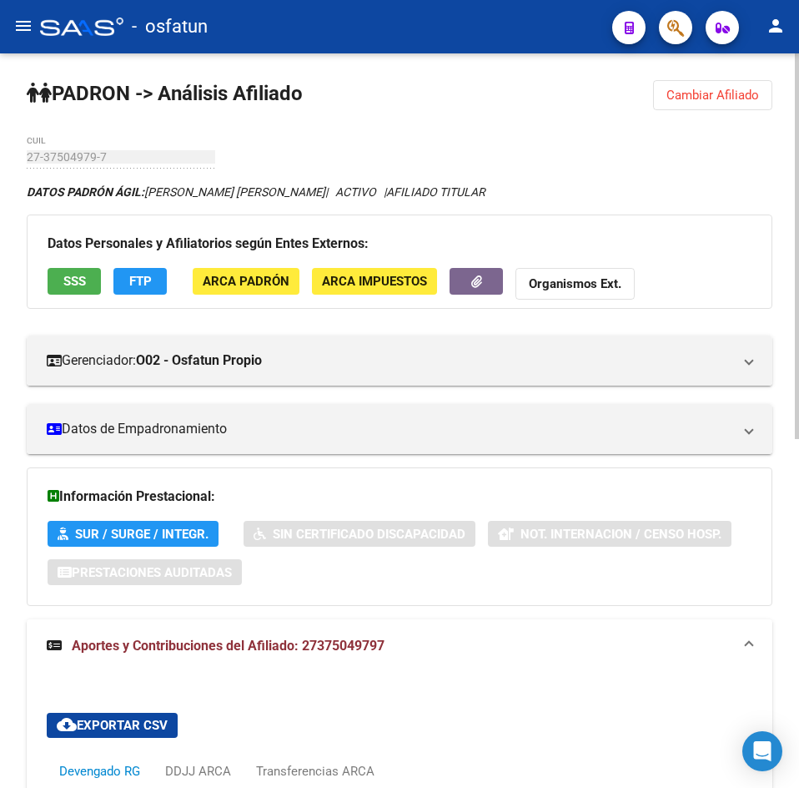  What do you see at coordinates (99, 771) in the screenshot?
I see `div: Devengado RG` at bounding box center [99, 771].